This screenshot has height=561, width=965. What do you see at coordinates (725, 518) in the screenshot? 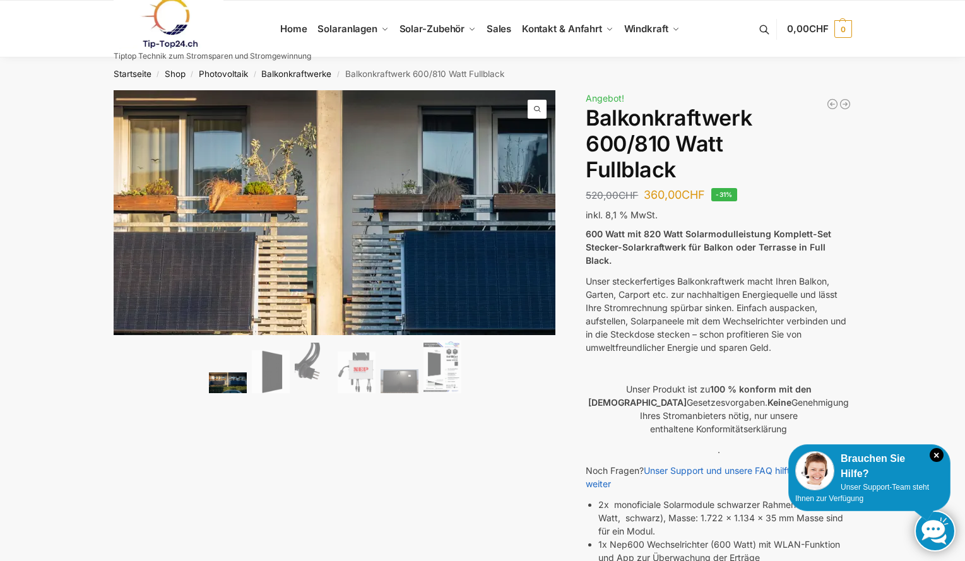
I see `li: 2x monoficiale Solarmodule schwarzer Rahmen (je 405 Watt, schwarz), Masse: 1.722 x 1.134 x 35 mm ...` at bounding box center [725, 518].